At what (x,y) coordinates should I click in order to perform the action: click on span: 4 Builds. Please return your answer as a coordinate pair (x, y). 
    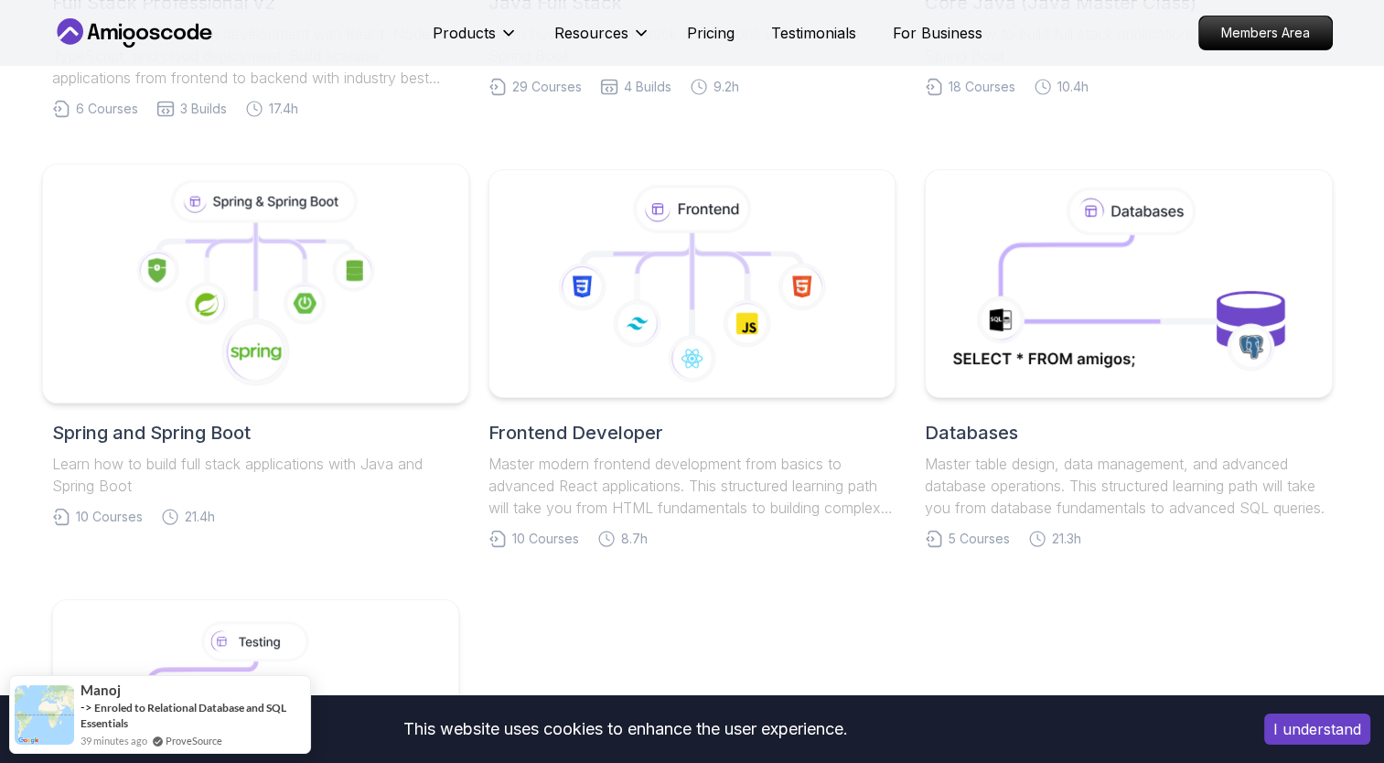
    Looking at the image, I should click on (648, 87).